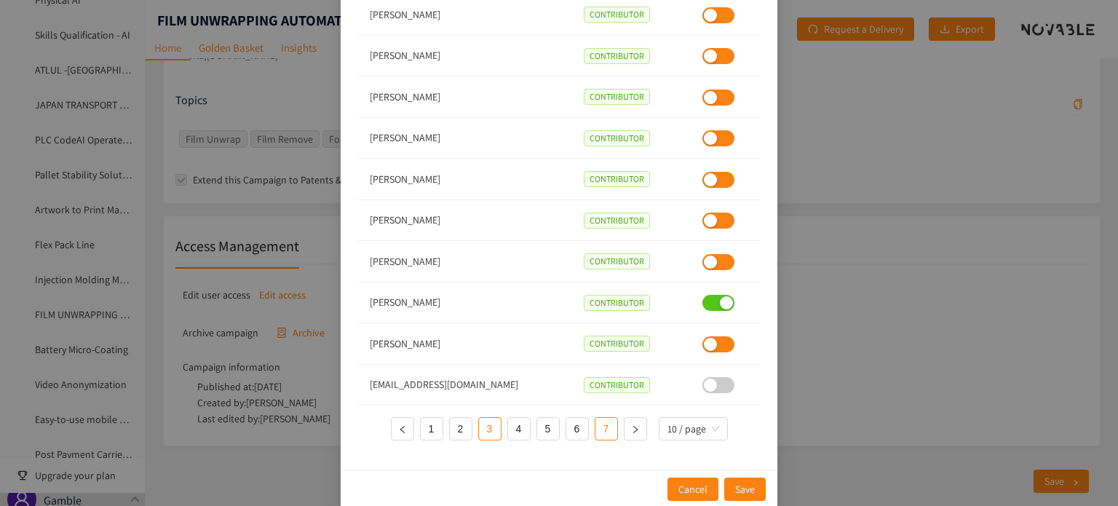 This screenshot has height=506, width=1118. What do you see at coordinates (635, 429) in the screenshot?
I see `li: Next Page` at bounding box center [635, 429].